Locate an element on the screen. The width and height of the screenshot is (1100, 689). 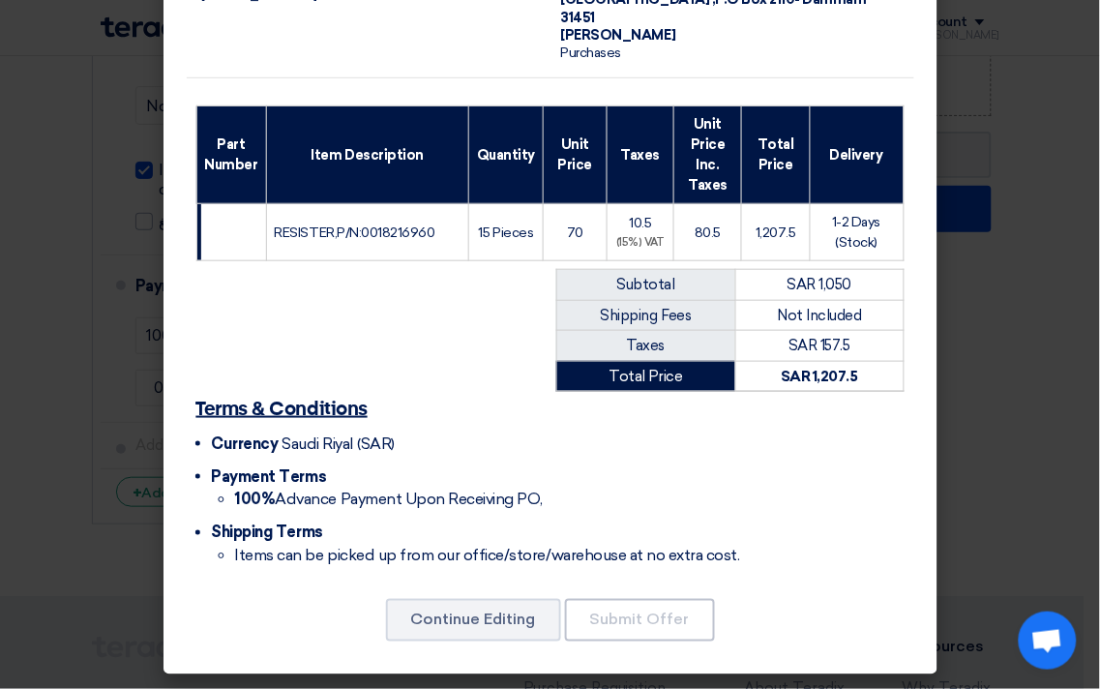
th: Unit Price is located at coordinates (576, 155).